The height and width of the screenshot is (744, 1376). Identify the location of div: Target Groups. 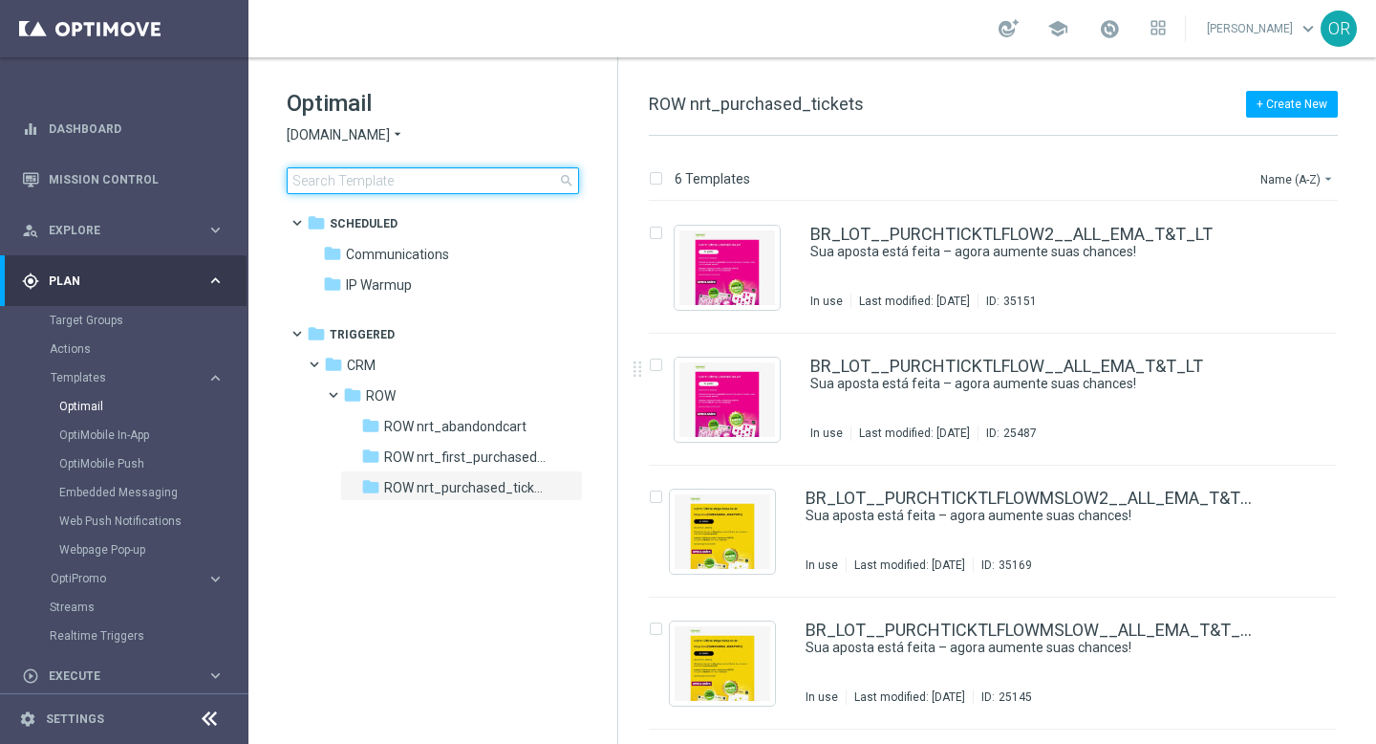
(148, 320).